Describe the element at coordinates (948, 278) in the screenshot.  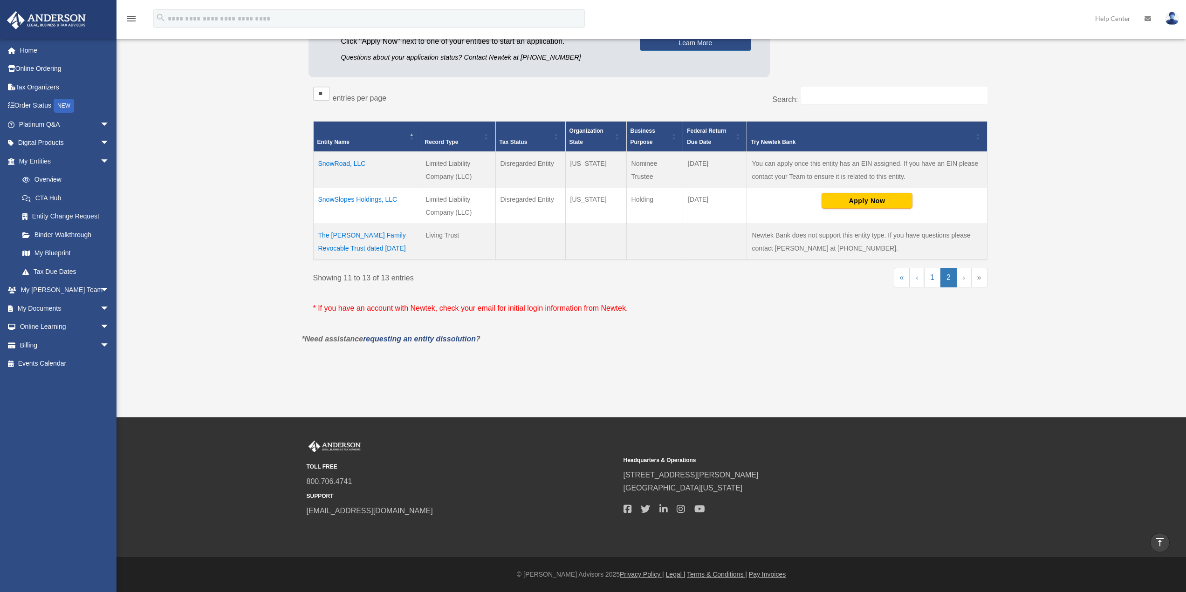
I see `a: 2` at that location.